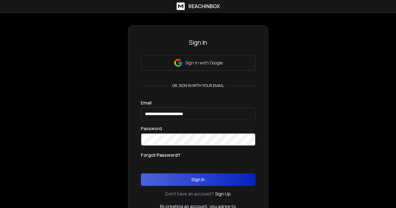  Describe the element at coordinates (146, 103) in the screenshot. I see `label: Email` at that location.